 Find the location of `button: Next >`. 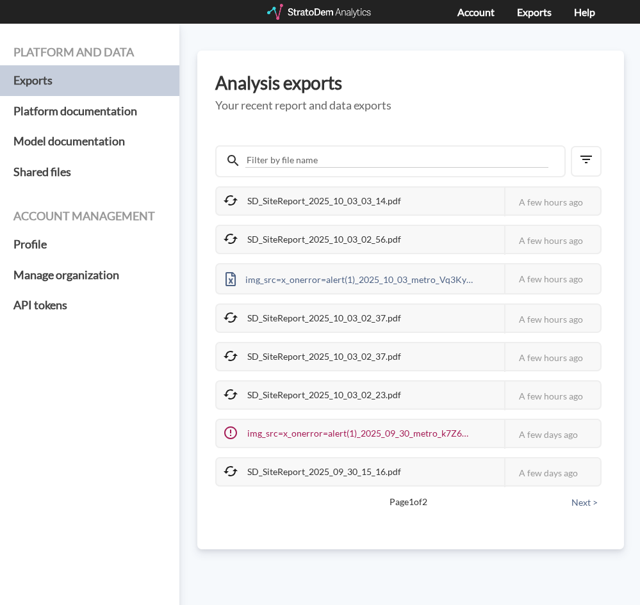

button: Next > is located at coordinates (584, 503).